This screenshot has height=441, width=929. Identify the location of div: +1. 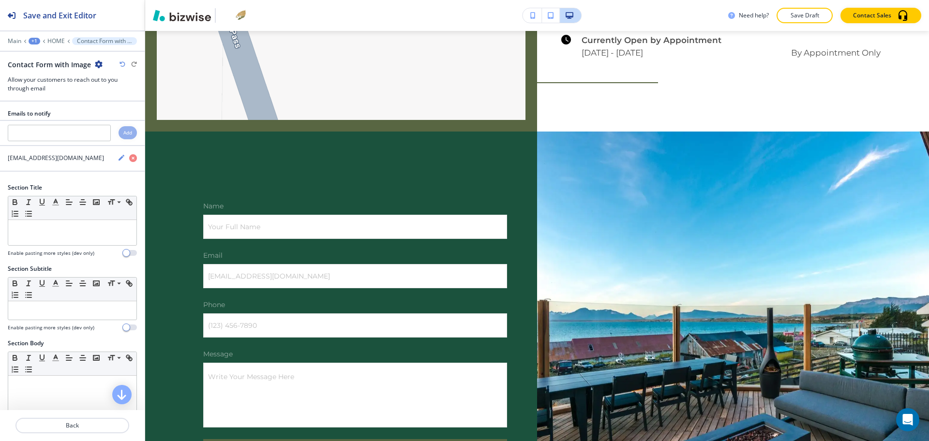
(34, 41).